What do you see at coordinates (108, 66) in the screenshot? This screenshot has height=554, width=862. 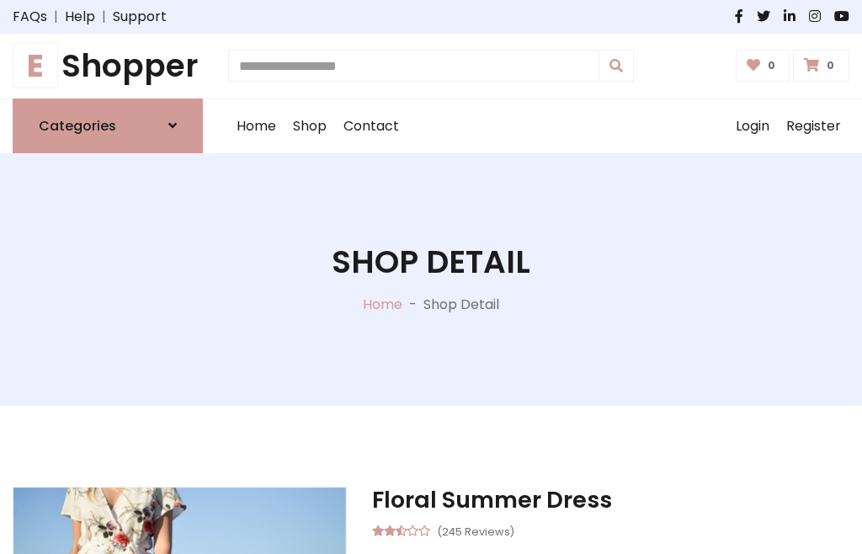 I see `a: EShopper` at bounding box center [108, 66].